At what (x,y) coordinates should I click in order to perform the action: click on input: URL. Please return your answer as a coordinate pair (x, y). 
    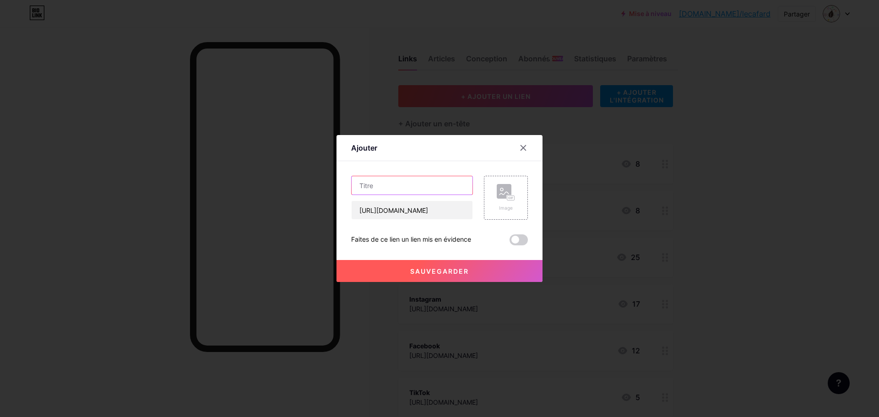
    Looking at the image, I should click on (412, 210).